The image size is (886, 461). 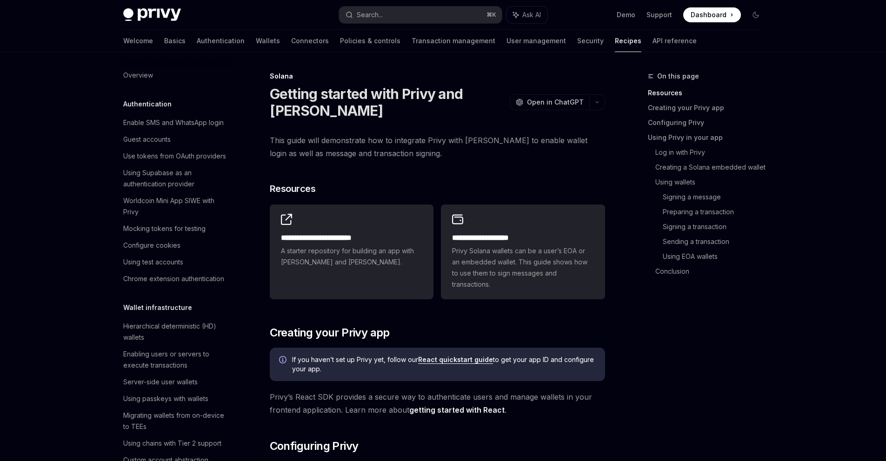 I want to click on div: Server-side user wallets, so click(x=160, y=382).